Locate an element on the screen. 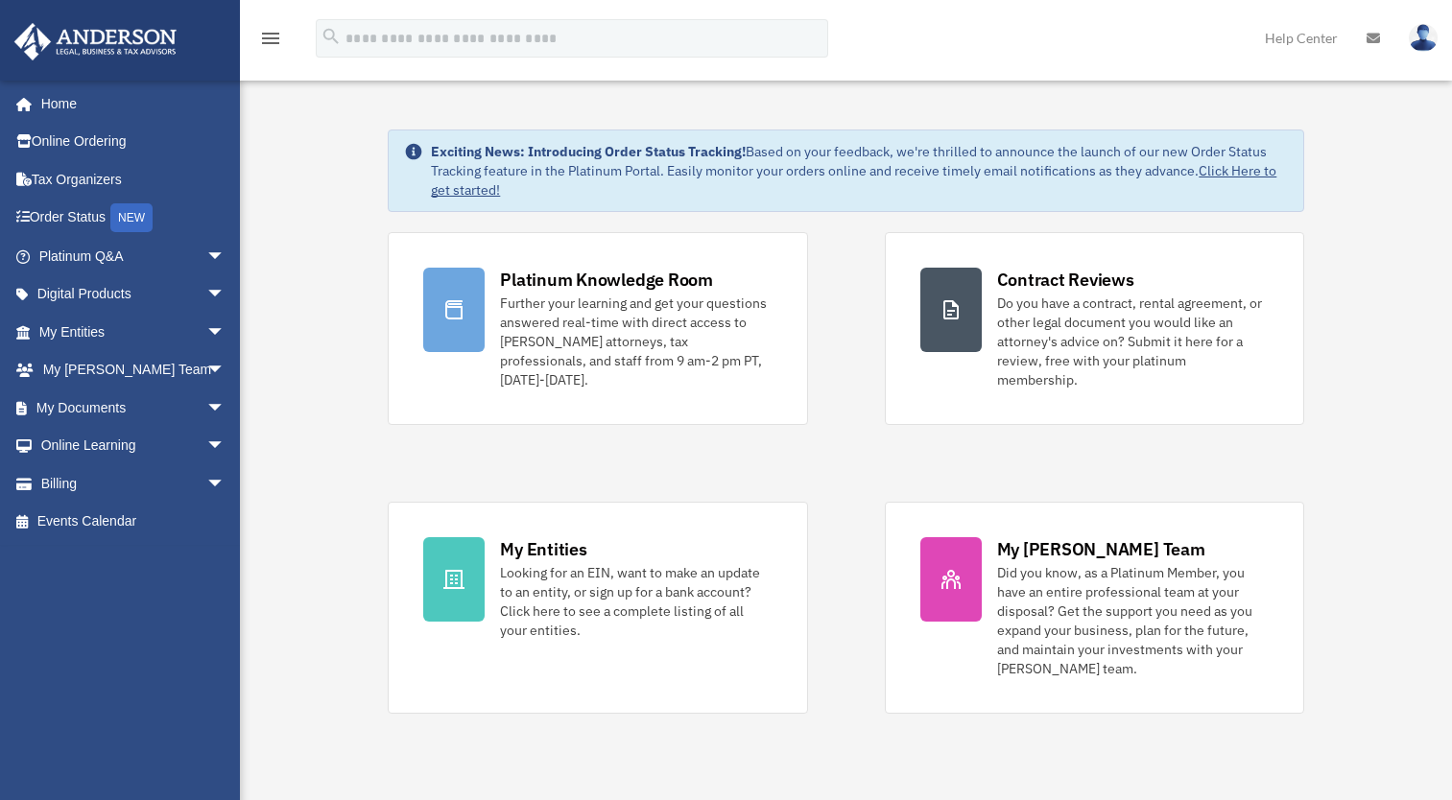 This screenshot has width=1452, height=800. img: User Pic is located at coordinates (1423, 37).